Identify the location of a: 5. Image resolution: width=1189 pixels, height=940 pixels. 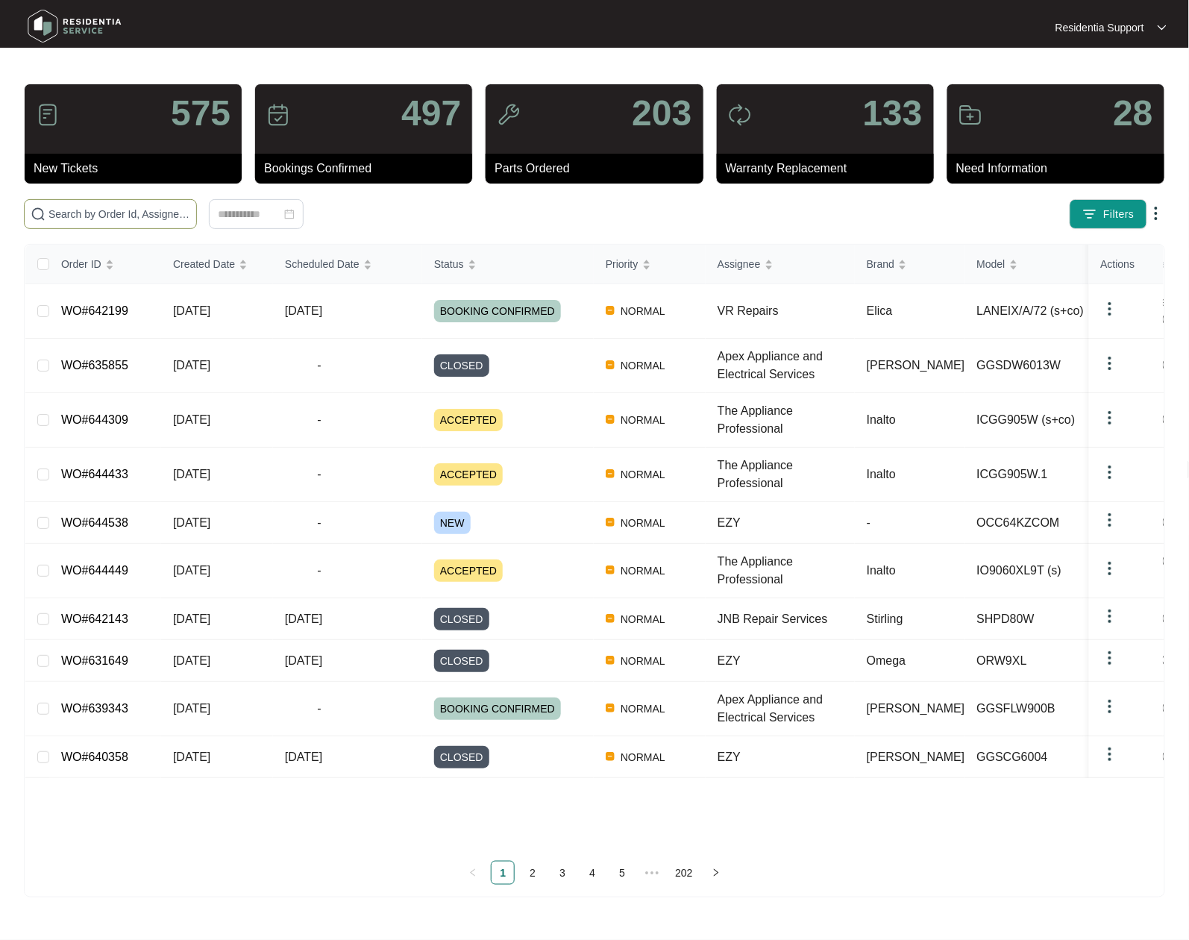
(622, 873).